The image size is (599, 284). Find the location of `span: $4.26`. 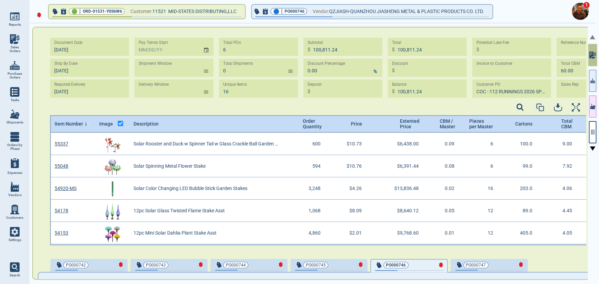

span: $4.26 is located at coordinates (355, 188).